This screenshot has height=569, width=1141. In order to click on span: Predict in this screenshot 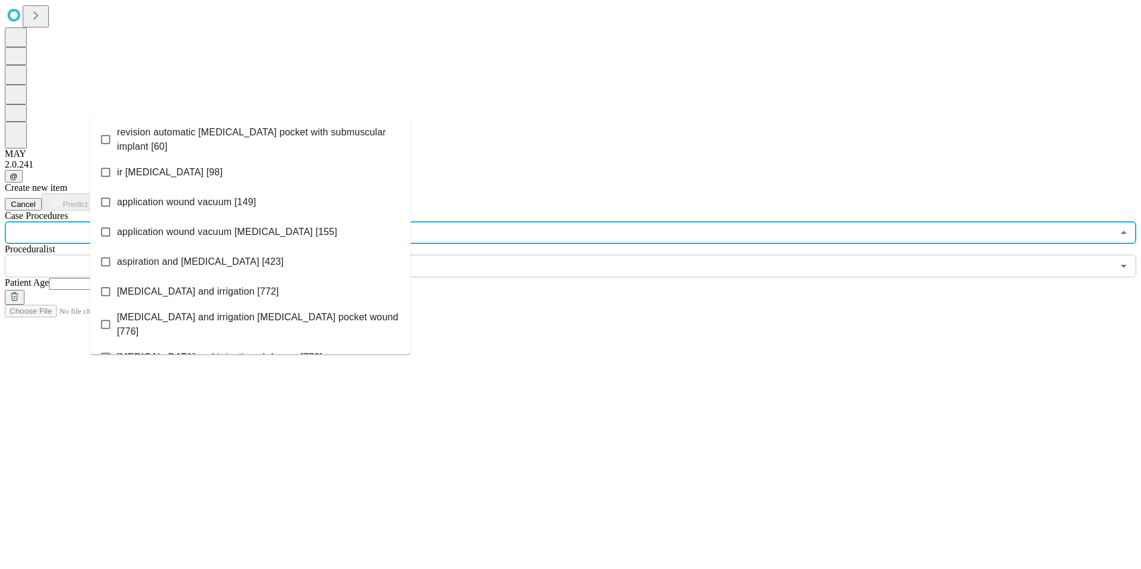, I will do `click(75, 204)`.